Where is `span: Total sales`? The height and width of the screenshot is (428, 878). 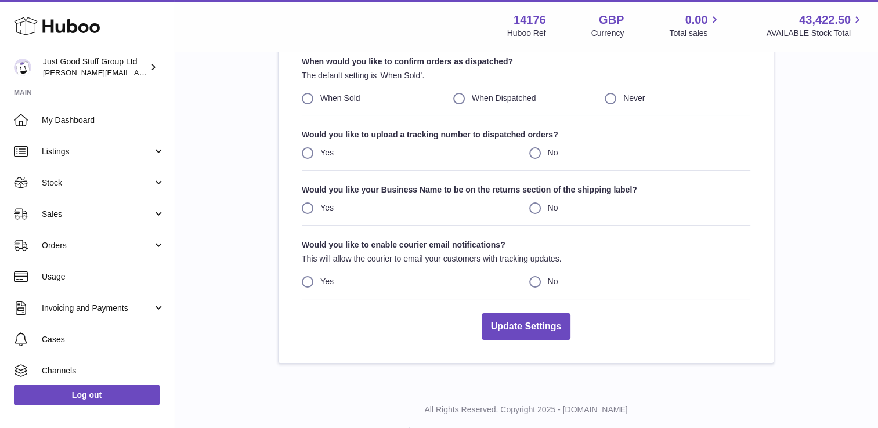
span: Total sales is located at coordinates (695, 33).